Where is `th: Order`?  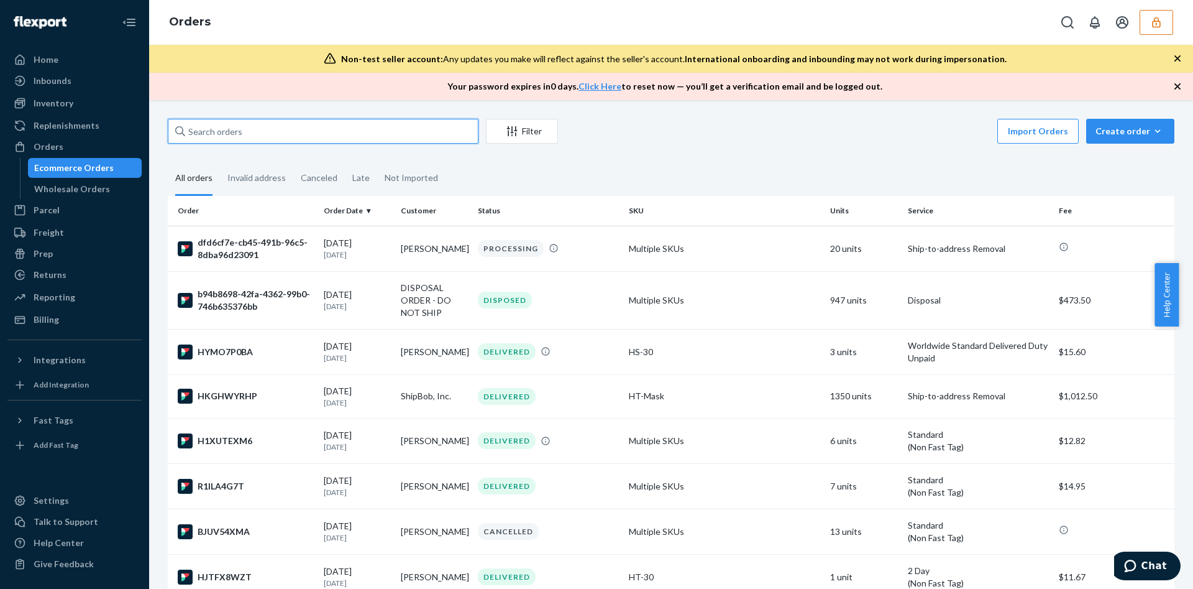
th: Order is located at coordinates (243, 211).